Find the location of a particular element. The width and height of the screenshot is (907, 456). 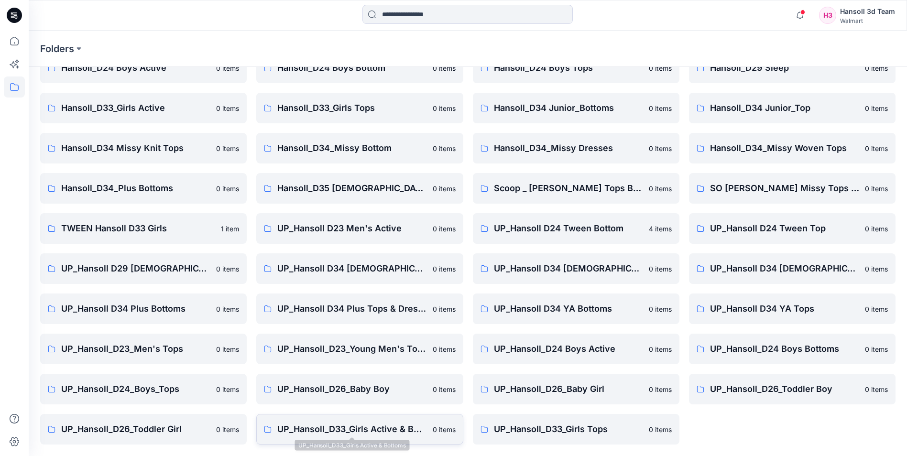

p: Hansoll_D34 Missy Knit Tops is located at coordinates (136, 148).